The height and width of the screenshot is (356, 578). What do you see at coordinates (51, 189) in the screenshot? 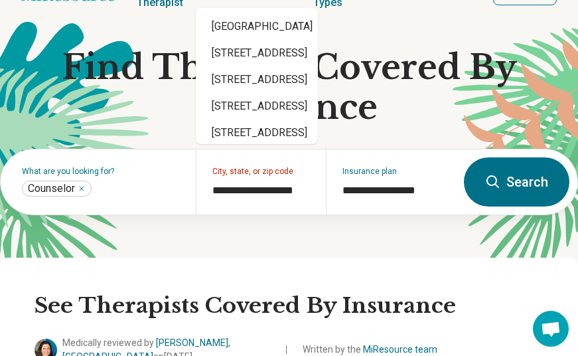
I see `span: Counselor` at bounding box center [51, 189].